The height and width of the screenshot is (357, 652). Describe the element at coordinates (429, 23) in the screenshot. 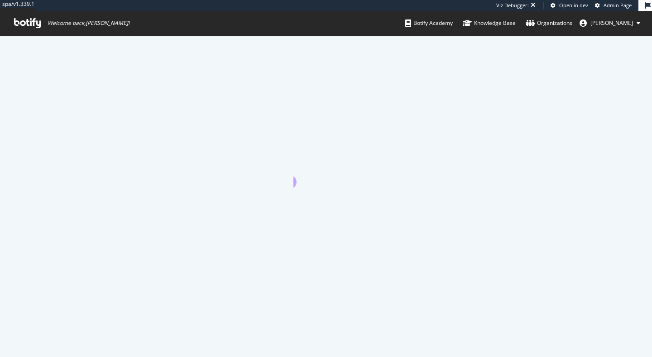

I see `a: Botify Academy` at that location.